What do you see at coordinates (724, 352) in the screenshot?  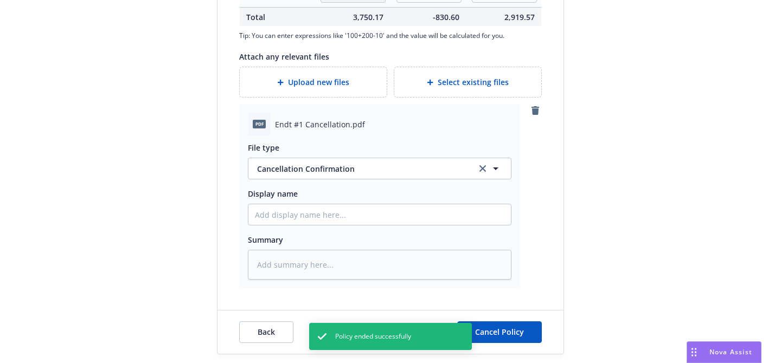 I see `button: Nova Assist` at bounding box center [724, 352].